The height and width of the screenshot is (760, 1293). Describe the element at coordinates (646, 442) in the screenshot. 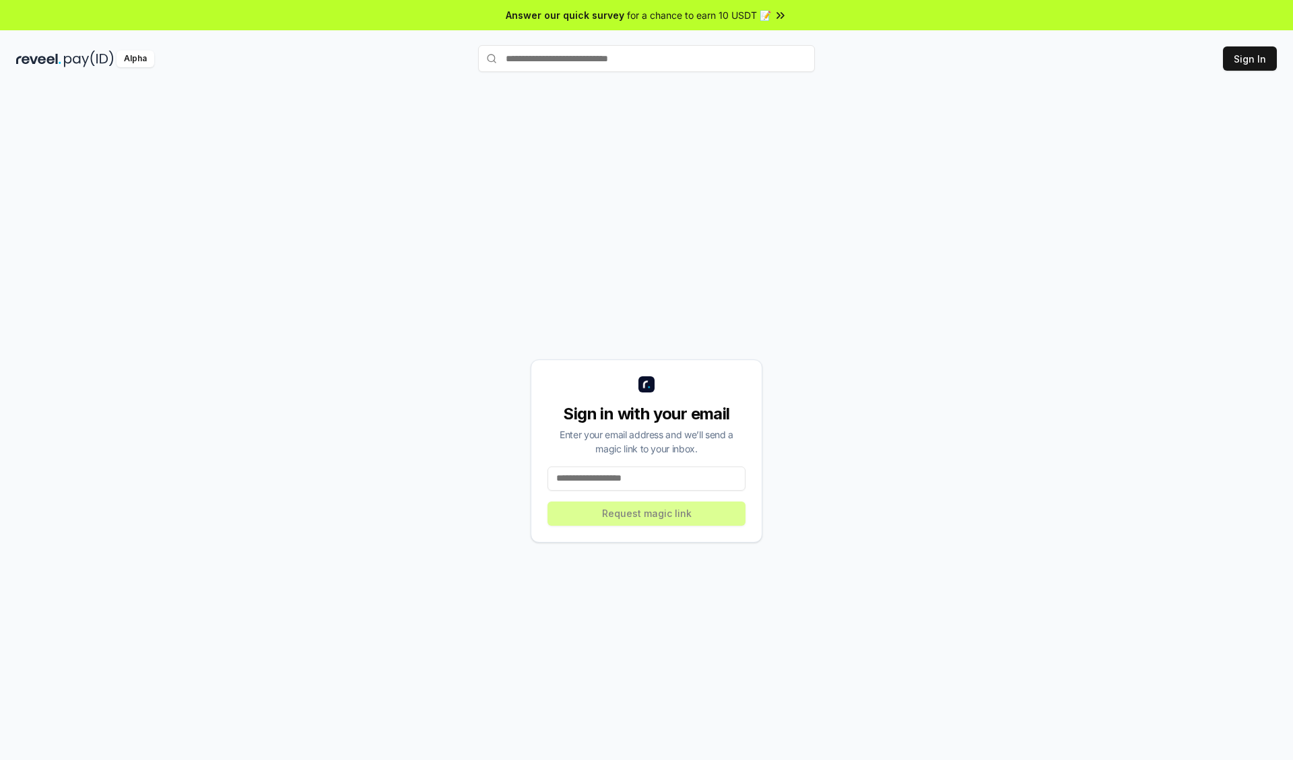

I see `div: Enter your email address and we’ll send a magic link to your inbox.` at that location.